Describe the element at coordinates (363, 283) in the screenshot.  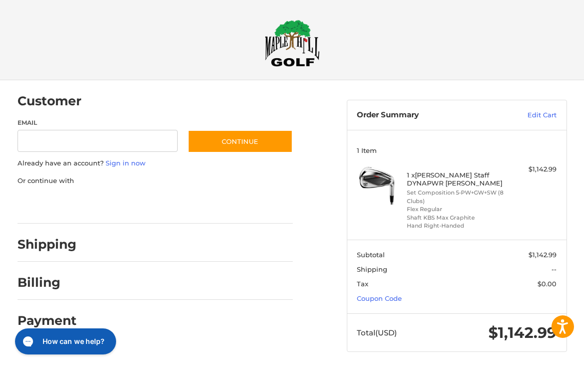
I see `span: Tax` at that location.